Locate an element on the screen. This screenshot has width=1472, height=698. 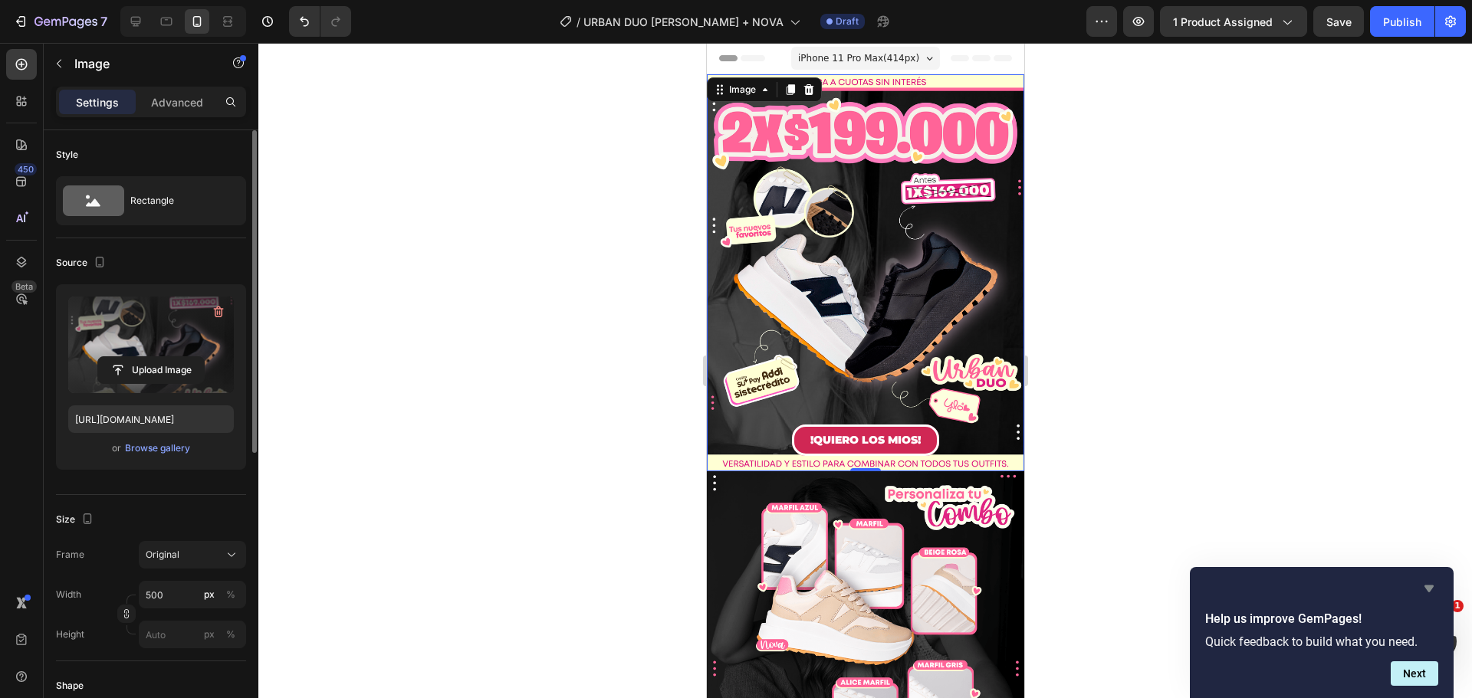
span: Save is located at coordinates (1339, 21).